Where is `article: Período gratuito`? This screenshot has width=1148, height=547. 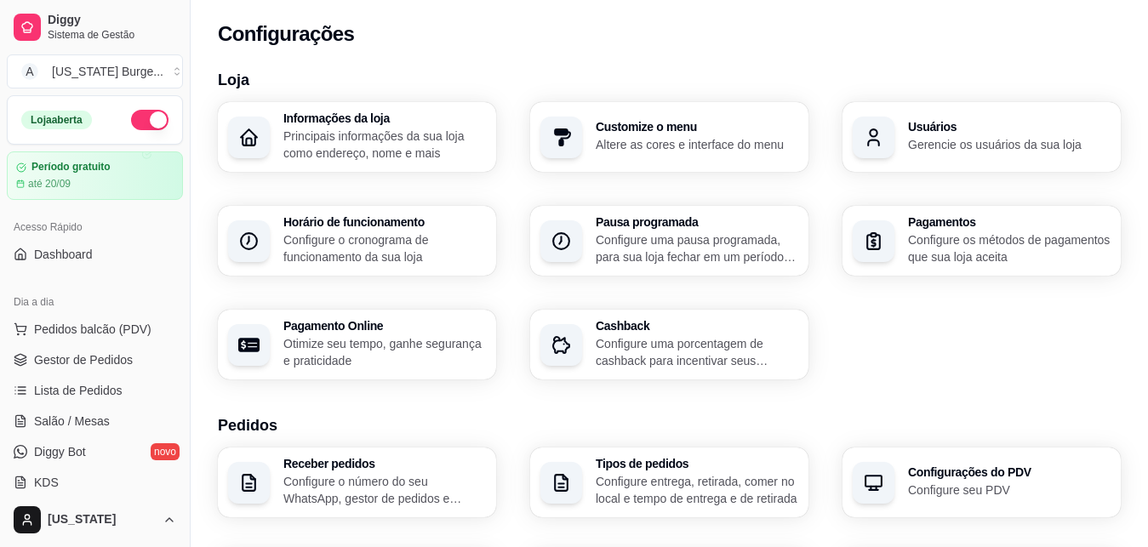
article: Período gratuito is located at coordinates (71, 167).